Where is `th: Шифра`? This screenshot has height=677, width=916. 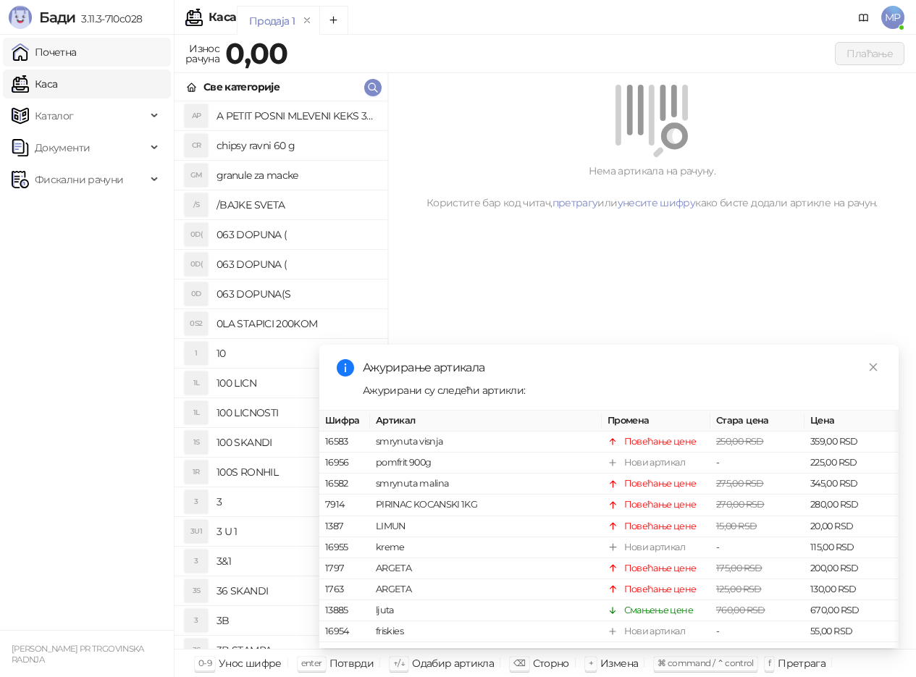 th: Шифра is located at coordinates (345, 421).